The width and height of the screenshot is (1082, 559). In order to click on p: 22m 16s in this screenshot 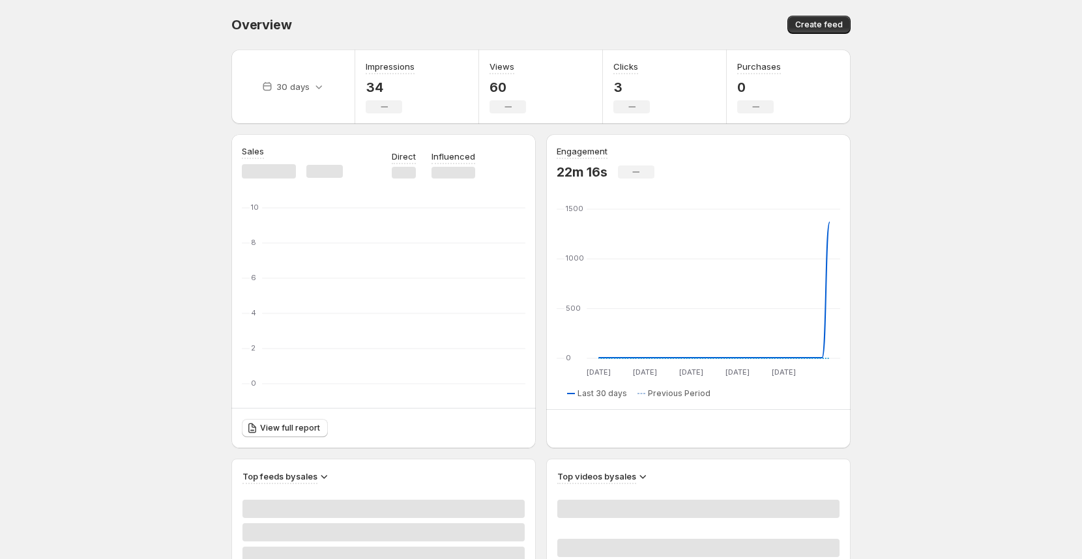, I will do `click(582, 172)`.